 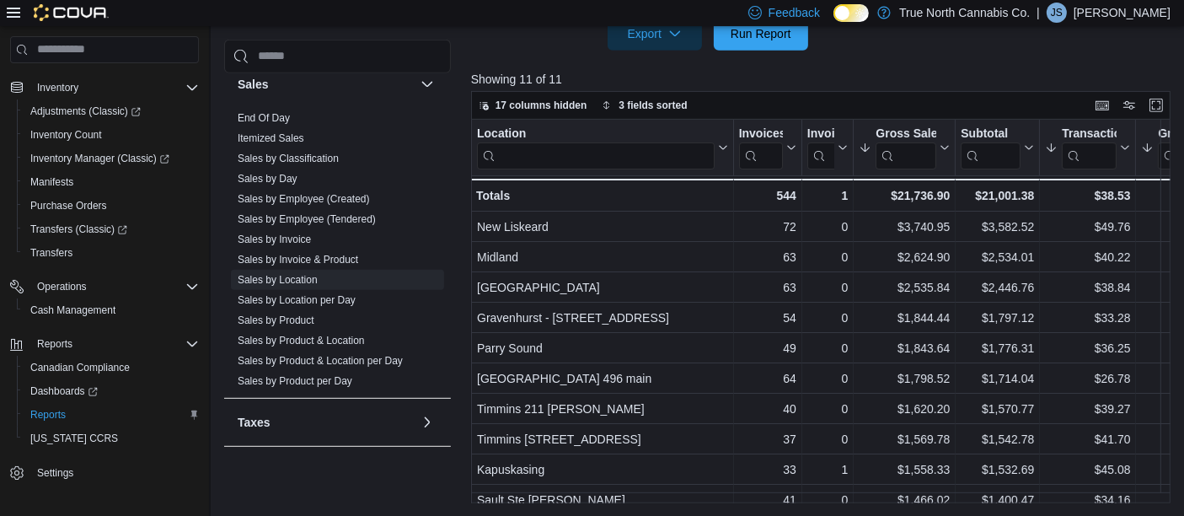 What do you see at coordinates (111, 253) in the screenshot?
I see `button: Transfers` at bounding box center [111, 253].